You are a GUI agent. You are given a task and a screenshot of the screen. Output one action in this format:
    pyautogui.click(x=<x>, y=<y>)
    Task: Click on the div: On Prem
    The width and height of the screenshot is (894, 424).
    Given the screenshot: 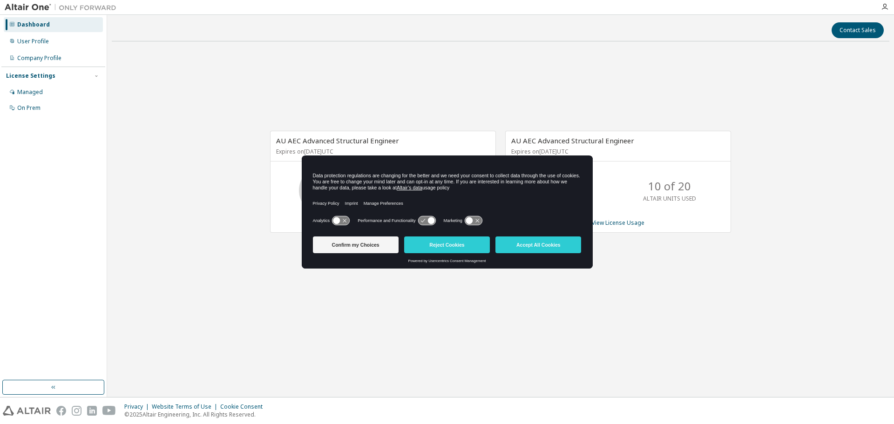 What is the action you would take?
    pyautogui.click(x=29, y=108)
    